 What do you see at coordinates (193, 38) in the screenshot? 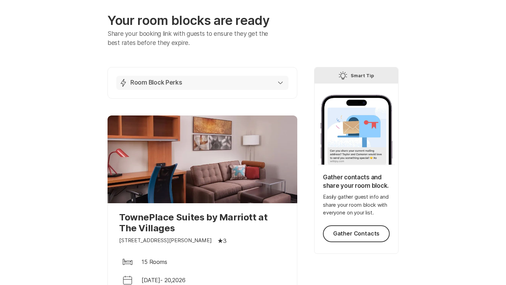
I see `p: Share your booking link with guests to ensure they get the best rates before they expire.` at bounding box center [193, 38].